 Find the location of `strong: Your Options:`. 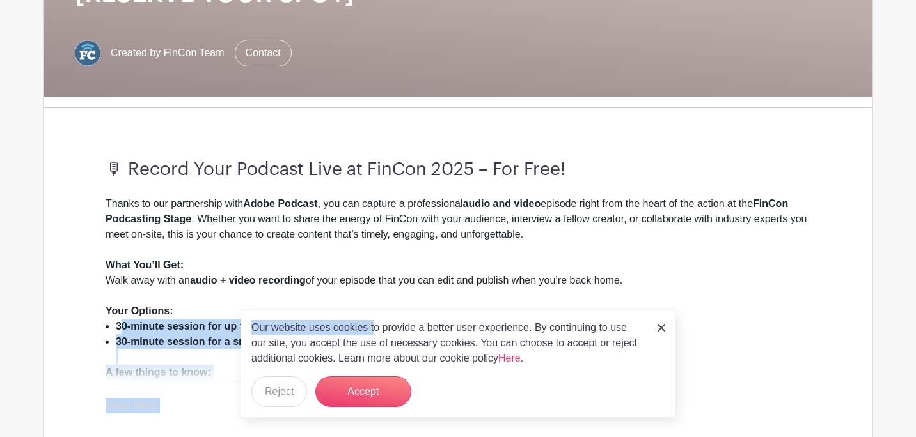

strong: Your Options: is located at coordinates (139, 311).